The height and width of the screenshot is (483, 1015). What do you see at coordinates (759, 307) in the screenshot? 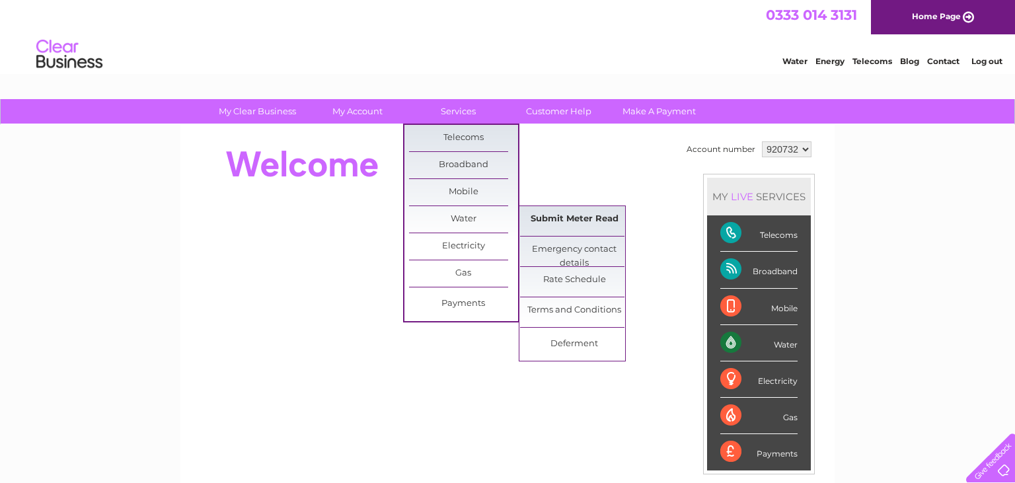
I see `div: Mobile` at bounding box center [759, 307].